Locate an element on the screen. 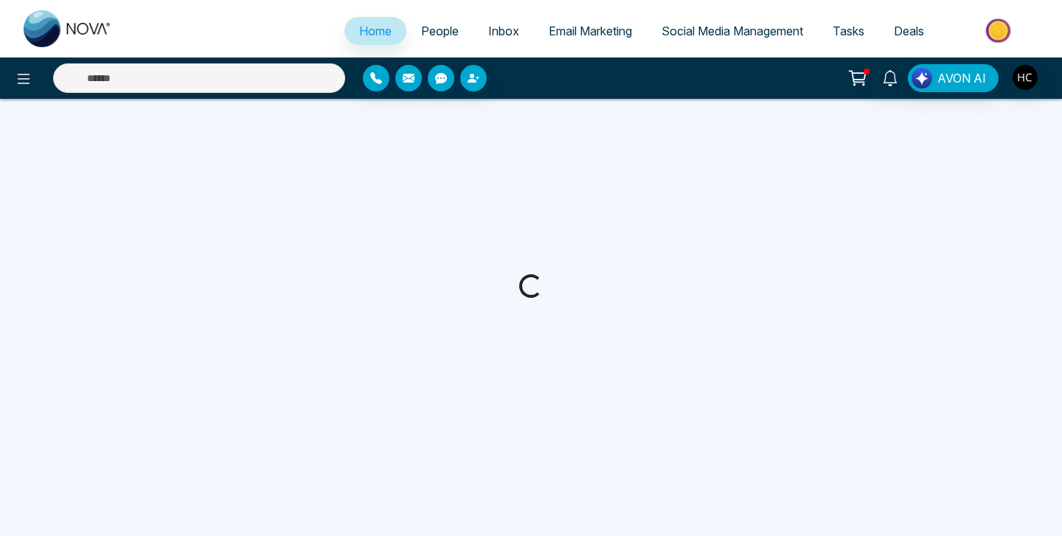 The width and height of the screenshot is (1062, 536). a: Home is located at coordinates (375, 31).